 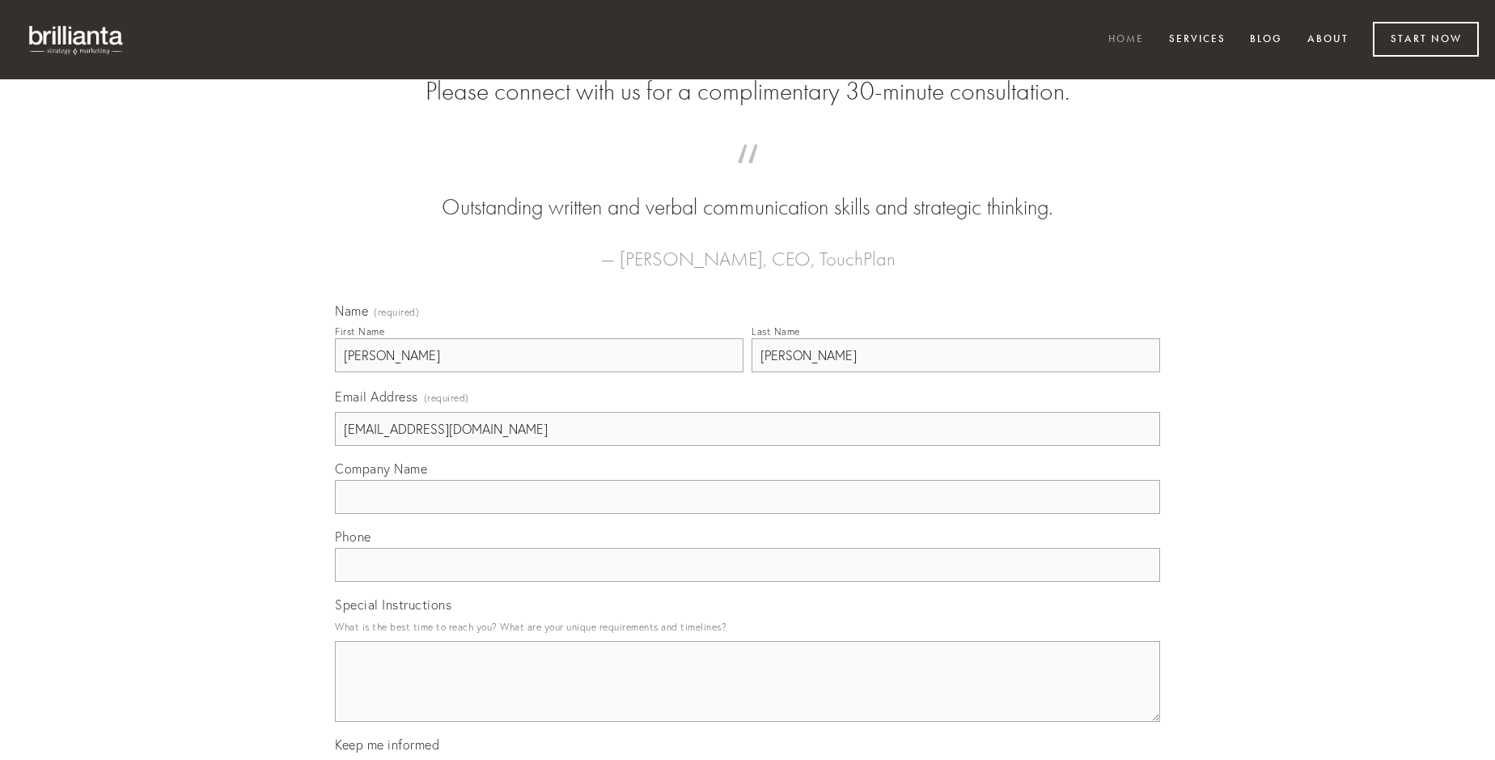 I want to click on p: What is the best time to reach you? What are your unique requirements and timelines?, so click(x=747, y=626).